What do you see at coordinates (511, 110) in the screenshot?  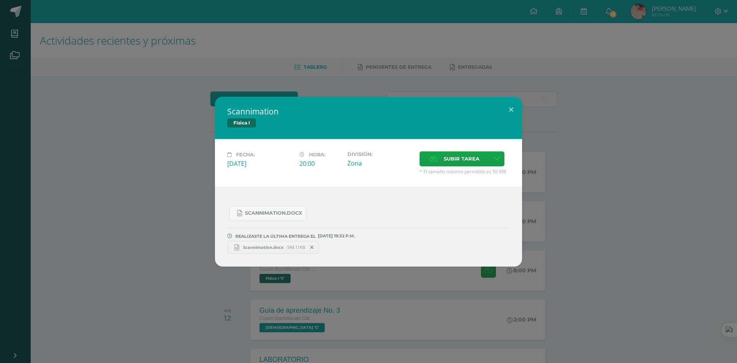 I see `button: Close (Esc)` at bounding box center [511, 110].